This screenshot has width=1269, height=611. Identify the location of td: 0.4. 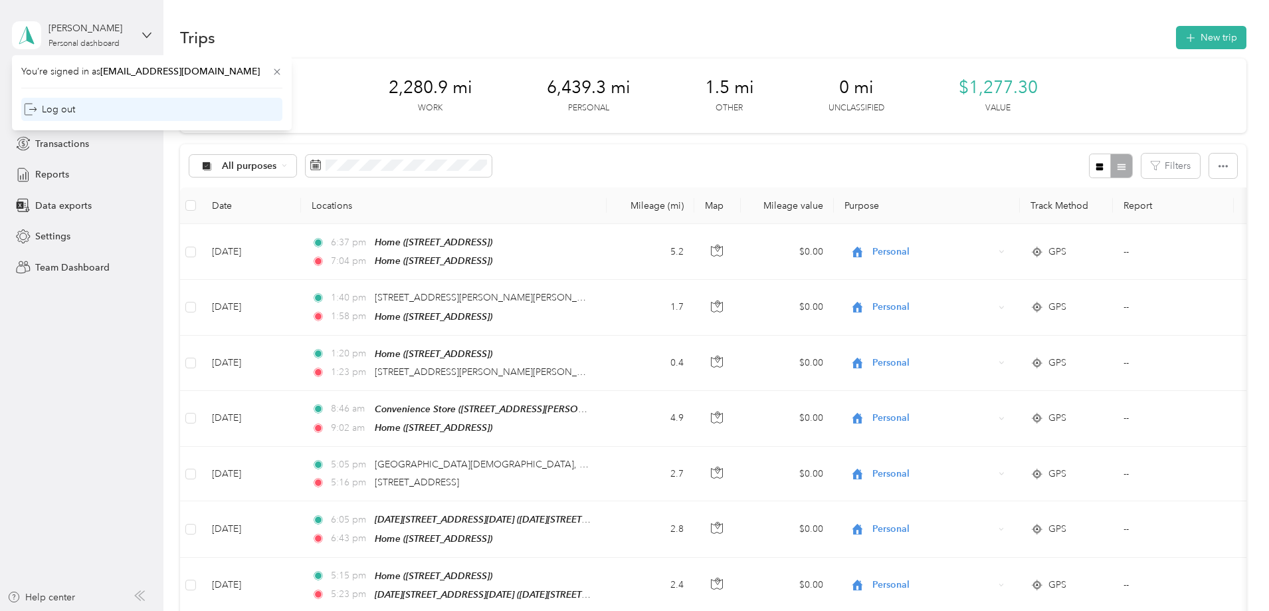
(650, 363).